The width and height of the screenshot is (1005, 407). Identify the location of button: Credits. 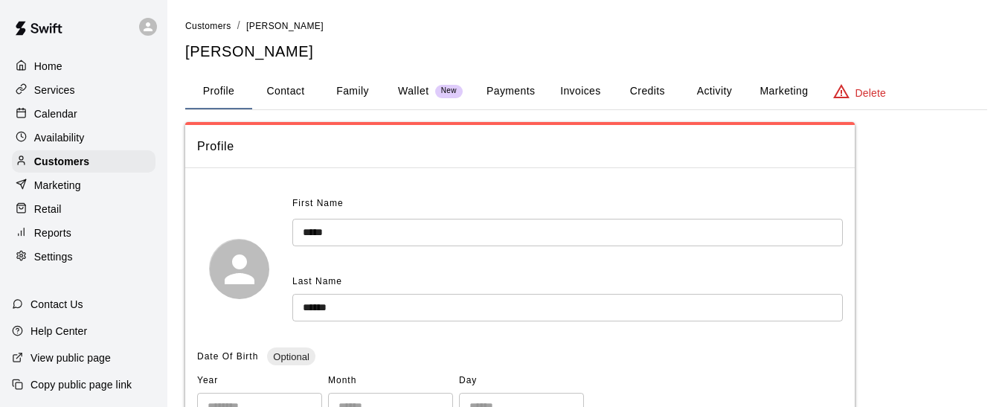
(647, 91).